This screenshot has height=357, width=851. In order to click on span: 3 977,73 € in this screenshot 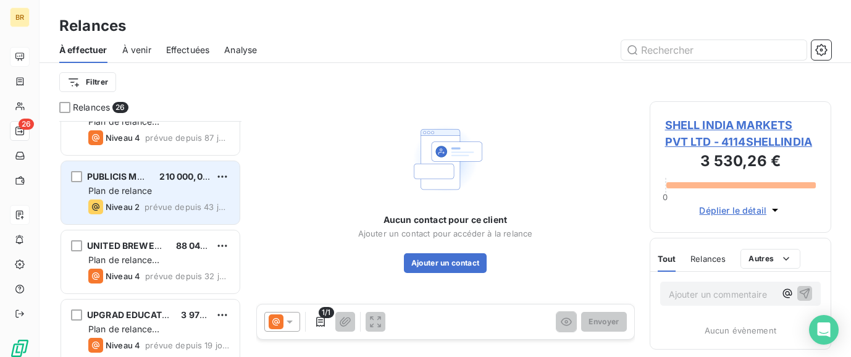, I will do `click(203, 314)`.